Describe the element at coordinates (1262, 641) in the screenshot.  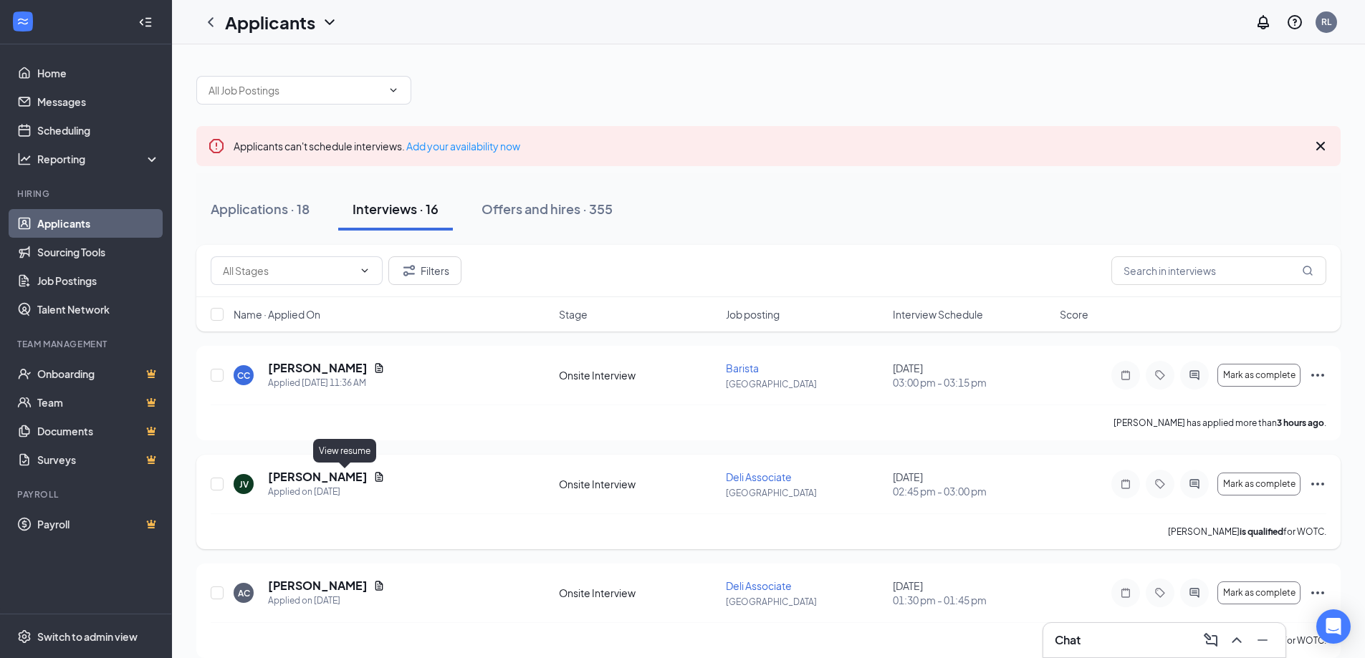
I see `svg: Minimize` at that location.